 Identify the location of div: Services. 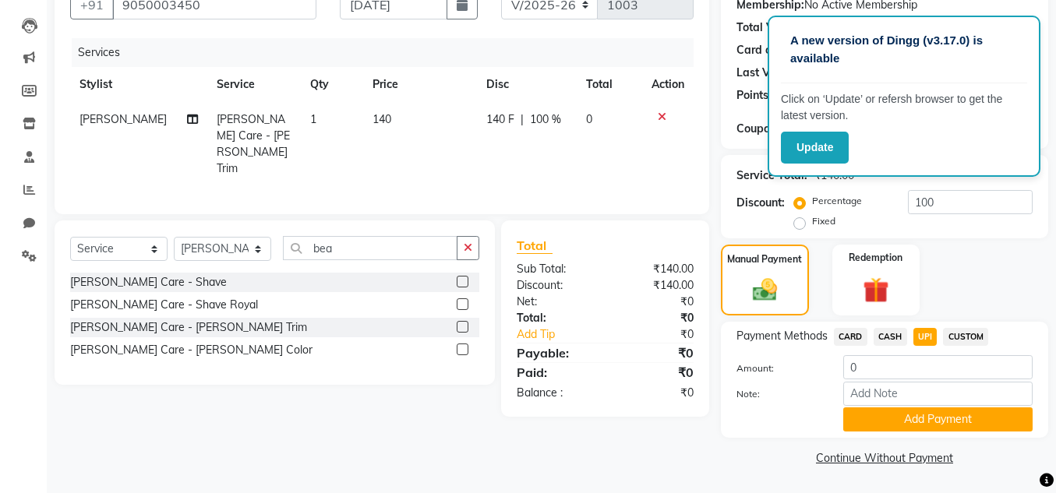
(388, 52).